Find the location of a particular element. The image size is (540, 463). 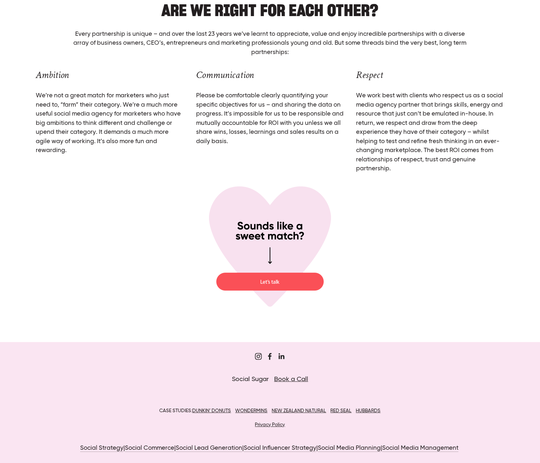

a: Social Influencer Strategy is located at coordinates (280, 448).